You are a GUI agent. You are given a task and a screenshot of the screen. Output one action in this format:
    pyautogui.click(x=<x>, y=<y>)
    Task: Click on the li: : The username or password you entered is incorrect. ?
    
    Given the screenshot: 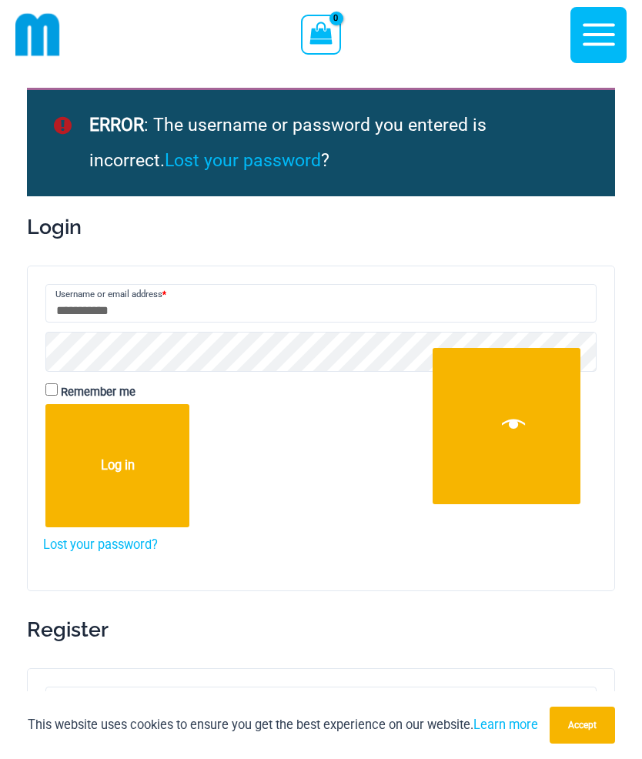 What is the action you would take?
    pyautogui.click(x=335, y=143)
    